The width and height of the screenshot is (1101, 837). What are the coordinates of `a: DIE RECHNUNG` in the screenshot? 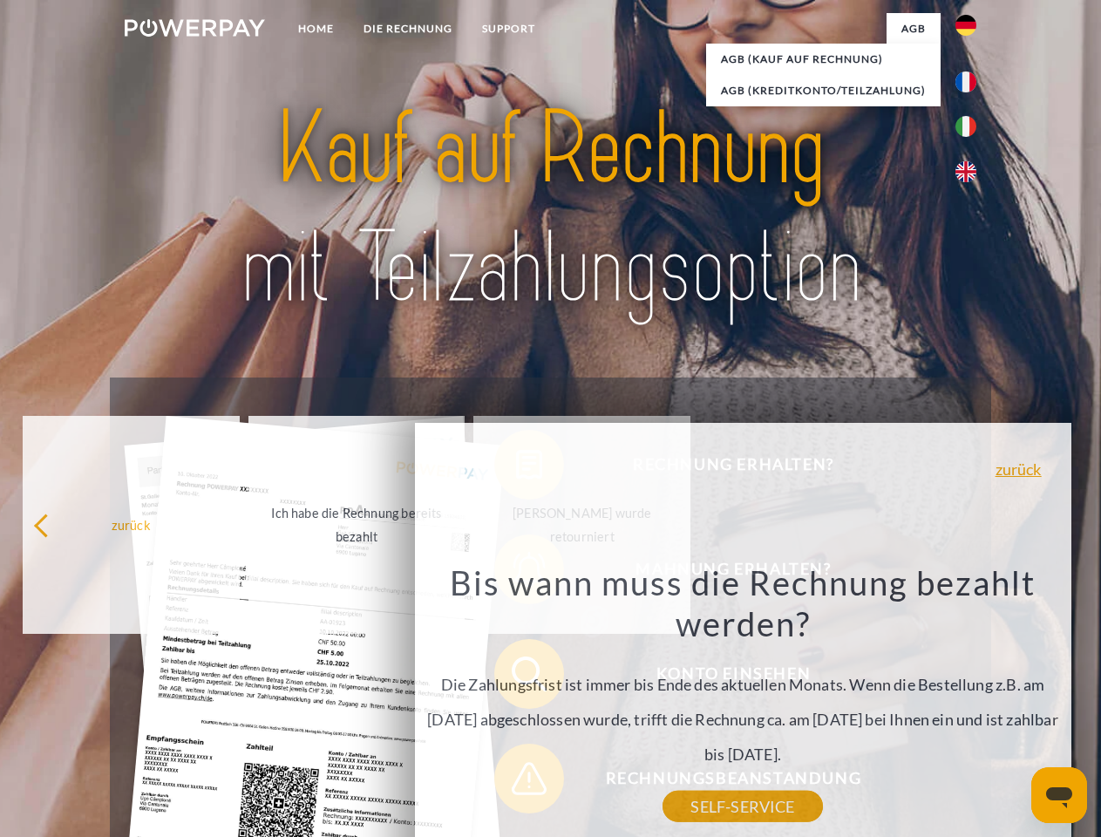 It's located at (408, 29).